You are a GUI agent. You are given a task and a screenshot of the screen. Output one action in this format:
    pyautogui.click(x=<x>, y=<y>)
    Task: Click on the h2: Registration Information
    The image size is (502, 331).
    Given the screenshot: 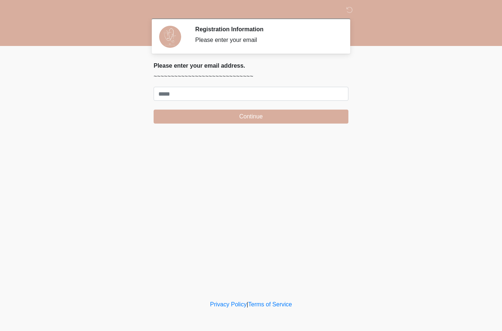 What is the action you would take?
    pyautogui.click(x=266, y=29)
    